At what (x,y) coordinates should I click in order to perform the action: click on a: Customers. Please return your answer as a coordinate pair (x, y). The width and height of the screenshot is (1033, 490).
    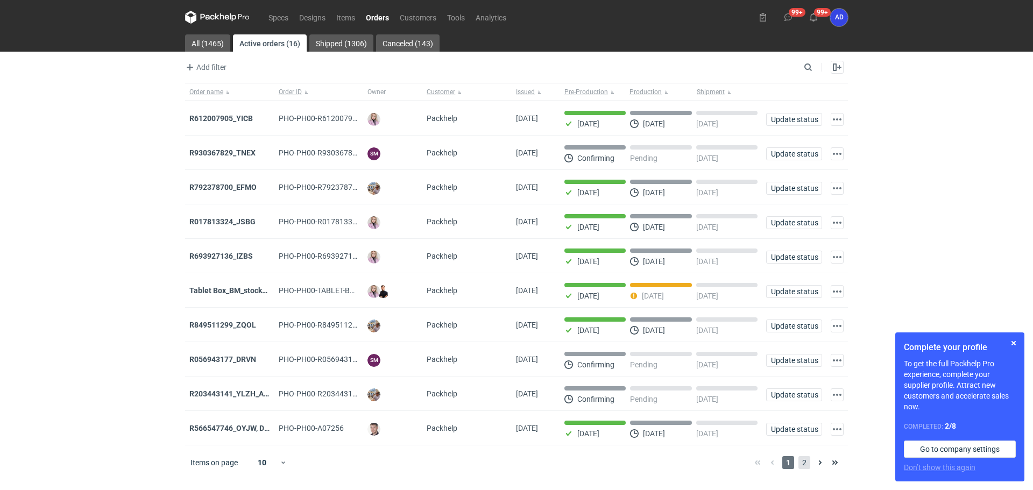
    Looking at the image, I should click on (418, 17).